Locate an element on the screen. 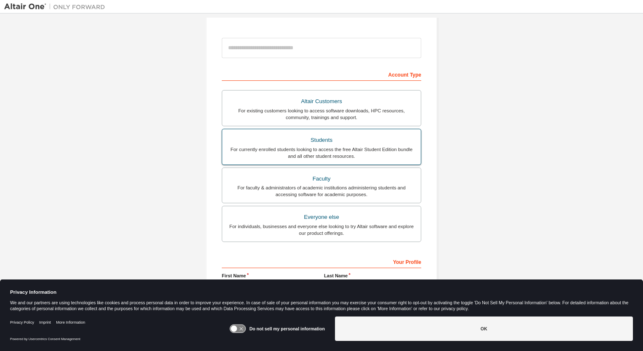  div: Students is located at coordinates (321, 140).